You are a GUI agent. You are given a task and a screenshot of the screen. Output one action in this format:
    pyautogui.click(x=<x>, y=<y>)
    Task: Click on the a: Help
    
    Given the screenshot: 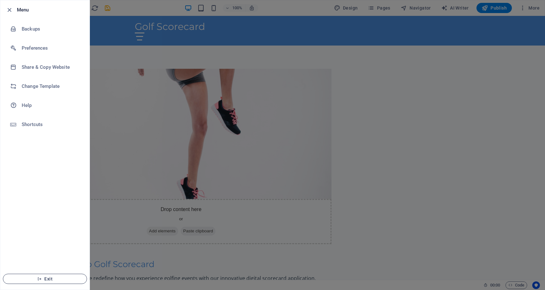 What is the action you would take?
    pyautogui.click(x=45, y=106)
    